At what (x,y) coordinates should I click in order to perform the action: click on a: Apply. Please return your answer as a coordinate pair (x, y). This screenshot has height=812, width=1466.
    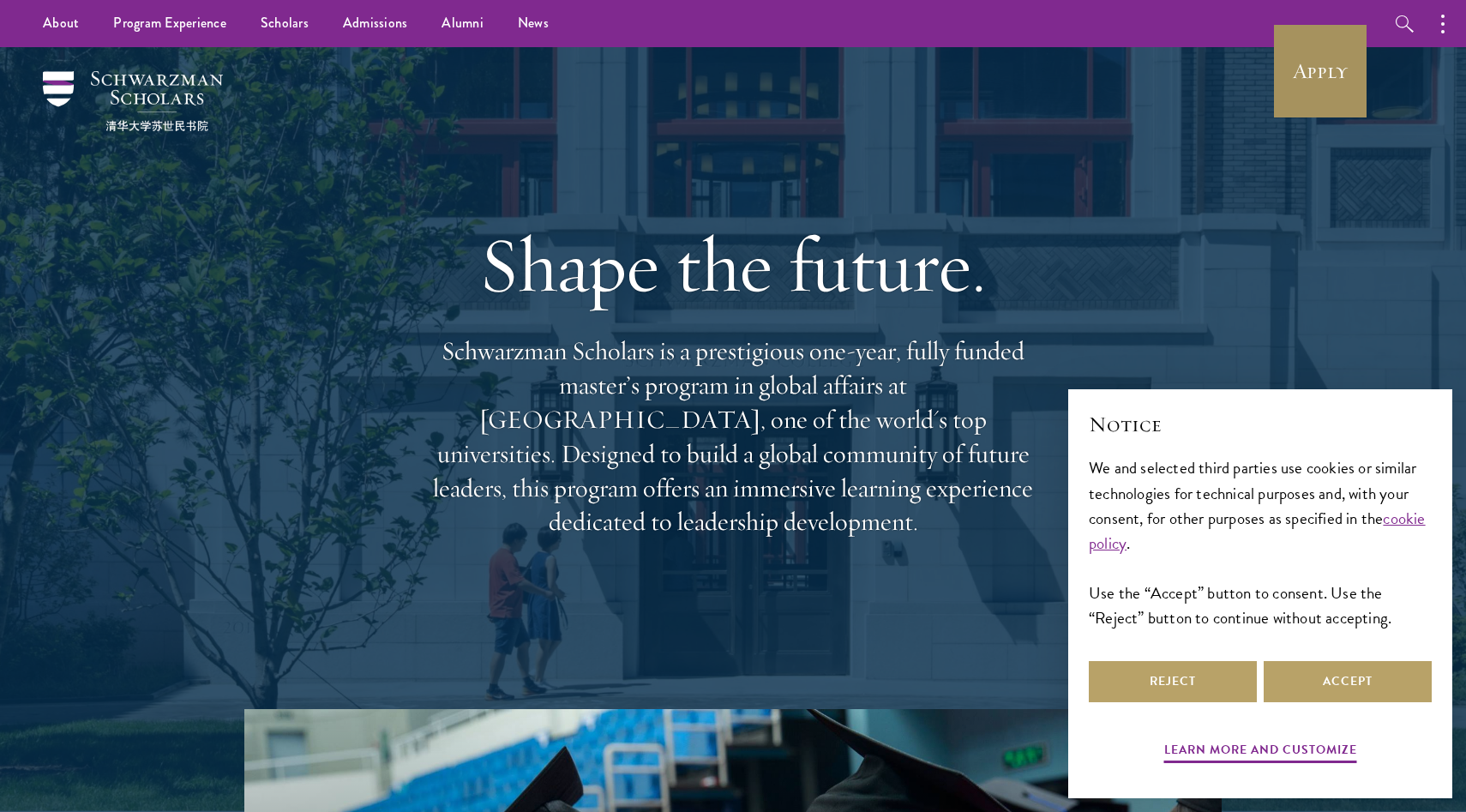
    Looking at the image, I should click on (1320, 71).